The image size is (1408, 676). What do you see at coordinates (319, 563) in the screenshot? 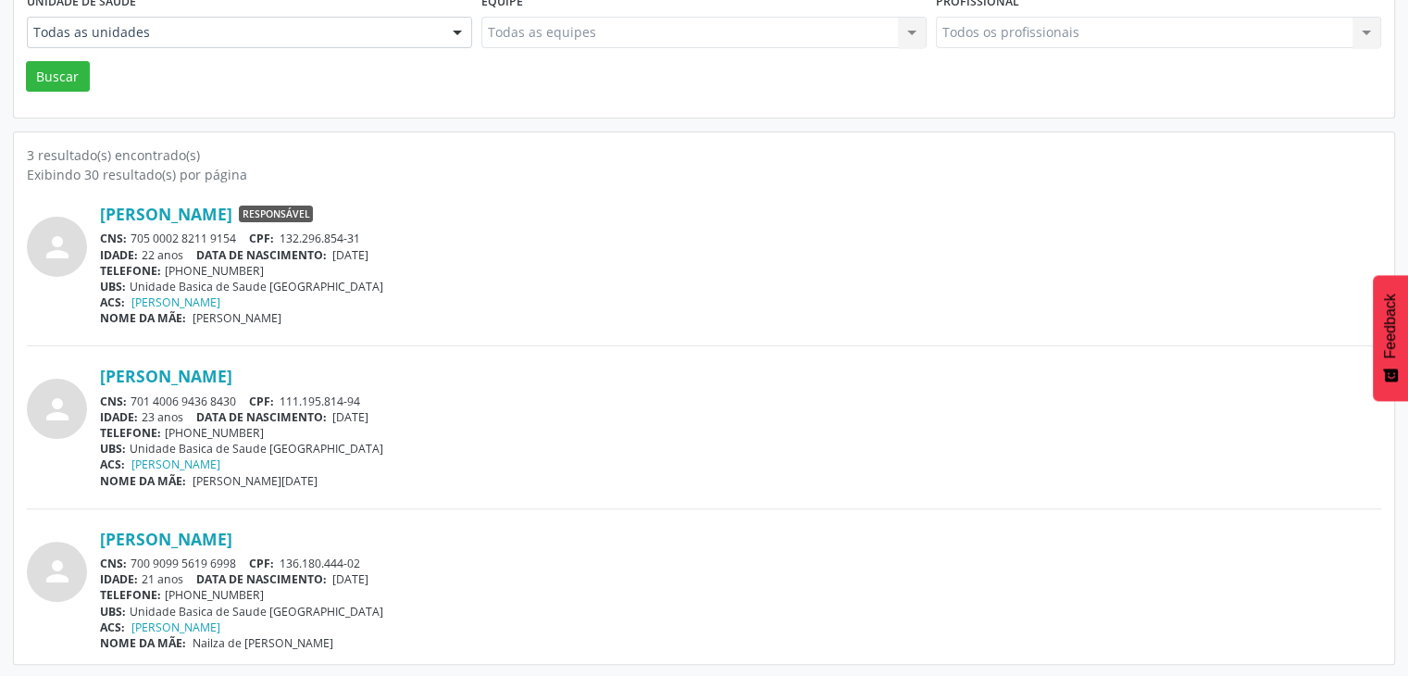
I see `span: 136.180.444-02` at bounding box center [319, 563].